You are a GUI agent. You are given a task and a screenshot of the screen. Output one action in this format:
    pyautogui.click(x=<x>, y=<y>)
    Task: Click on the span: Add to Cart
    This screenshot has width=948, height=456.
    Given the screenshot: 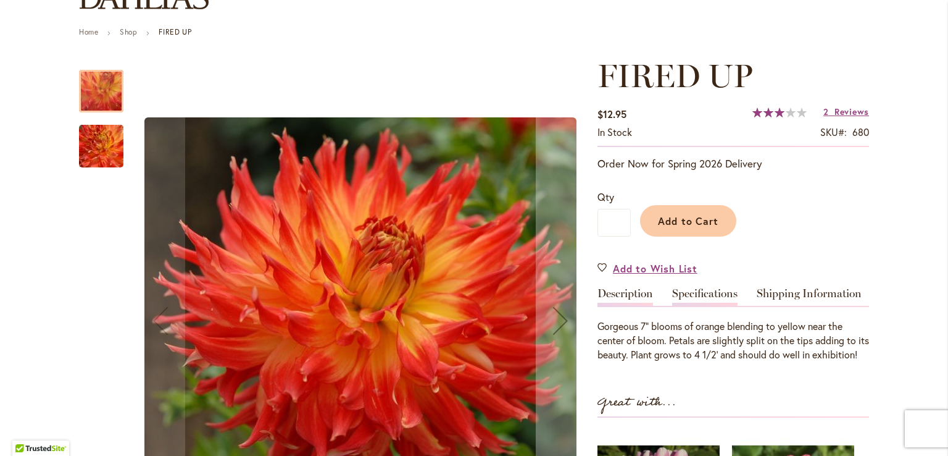 What is the action you would take?
    pyautogui.click(x=688, y=220)
    